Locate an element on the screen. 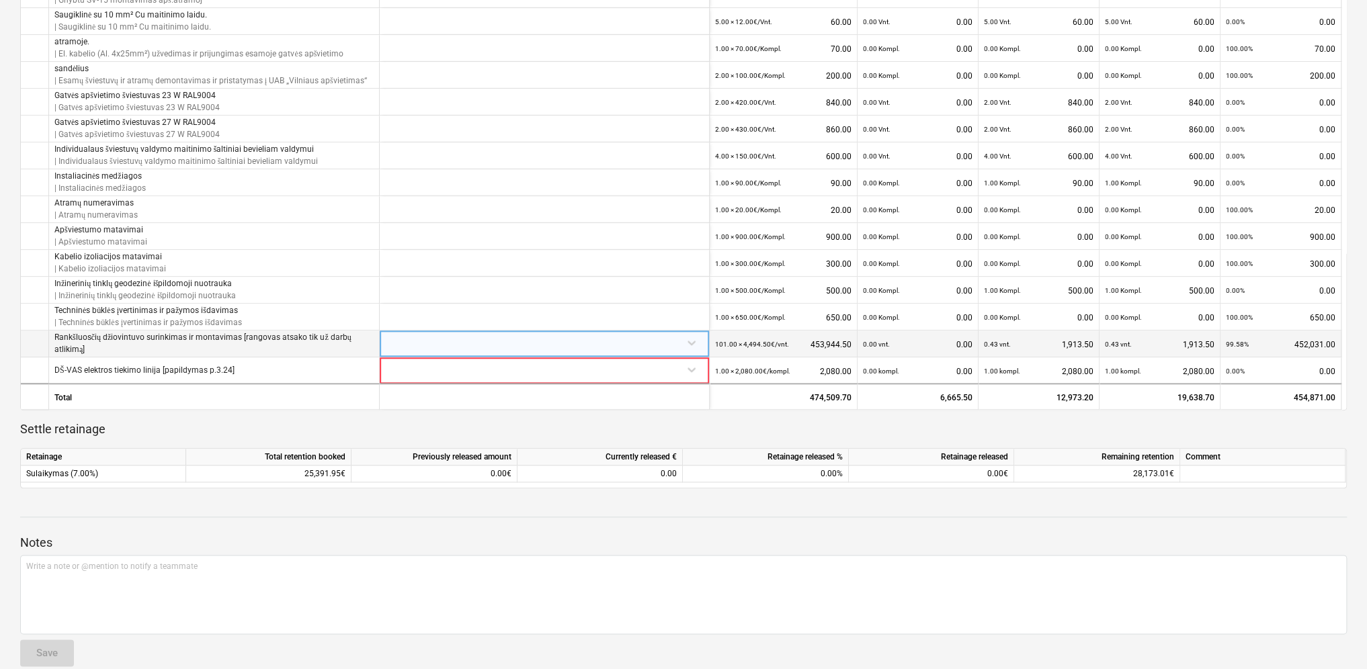 This screenshot has width=1367, height=669. div: 900.00 is located at coordinates (783, 237).